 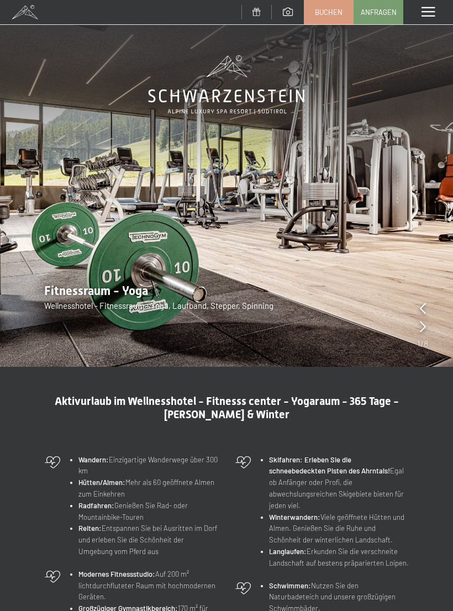 I want to click on span: Fitnessraum - Yoga, so click(x=96, y=290).